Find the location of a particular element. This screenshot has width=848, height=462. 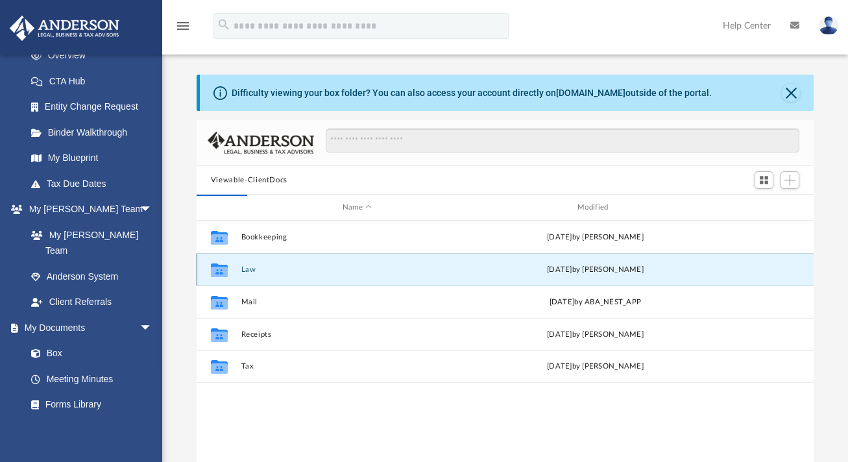

input: Search files and folders is located at coordinates (562, 141).